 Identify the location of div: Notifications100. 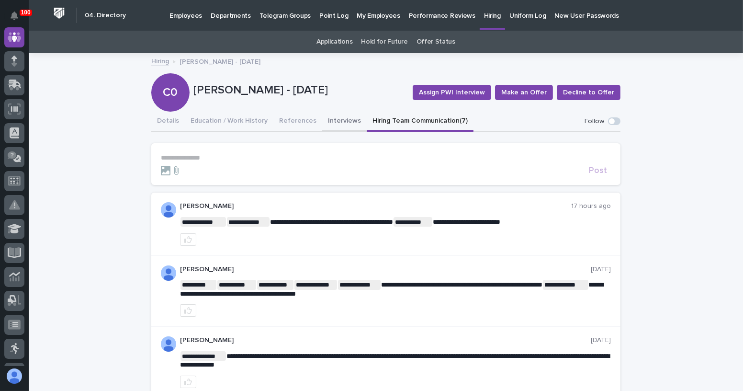
(18, 19).